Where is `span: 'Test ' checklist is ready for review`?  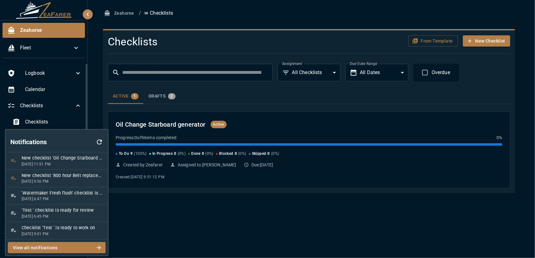
span: 'Test ' checklist is ready for review is located at coordinates (62, 211).